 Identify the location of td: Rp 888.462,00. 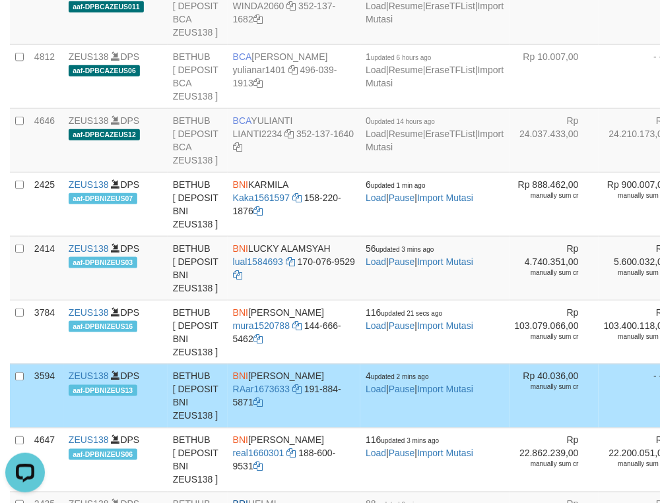
(553, 204).